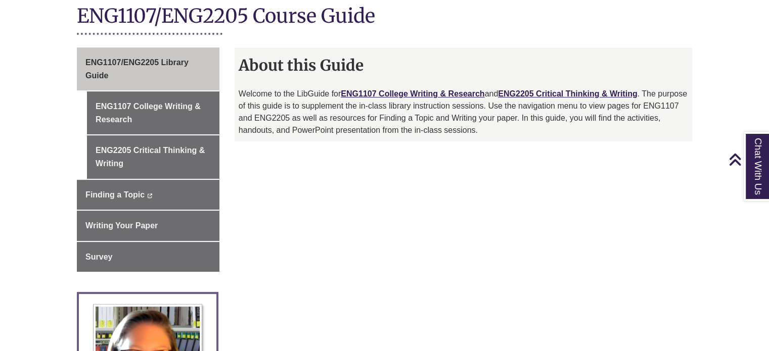 The width and height of the screenshot is (769, 351). Describe the element at coordinates (148, 257) in the screenshot. I see `a: Survey` at that location.